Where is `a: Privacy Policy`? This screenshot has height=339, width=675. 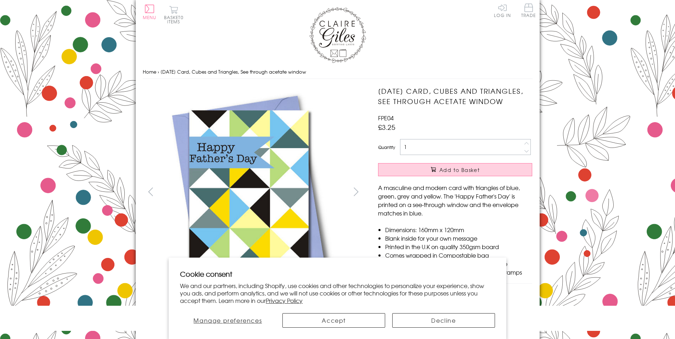 a: Privacy Policy is located at coordinates (284, 301).